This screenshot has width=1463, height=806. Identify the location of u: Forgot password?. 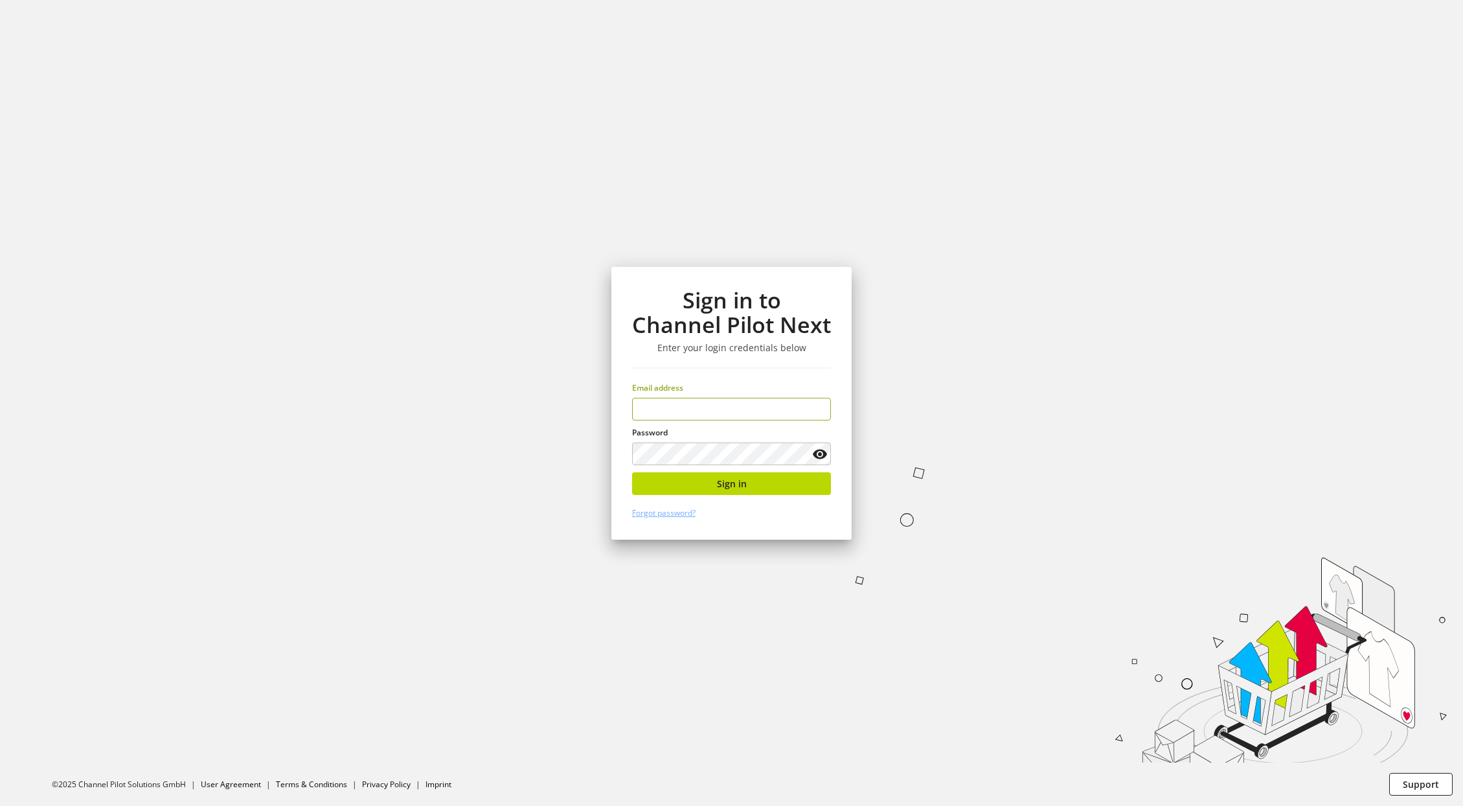
(664, 512).